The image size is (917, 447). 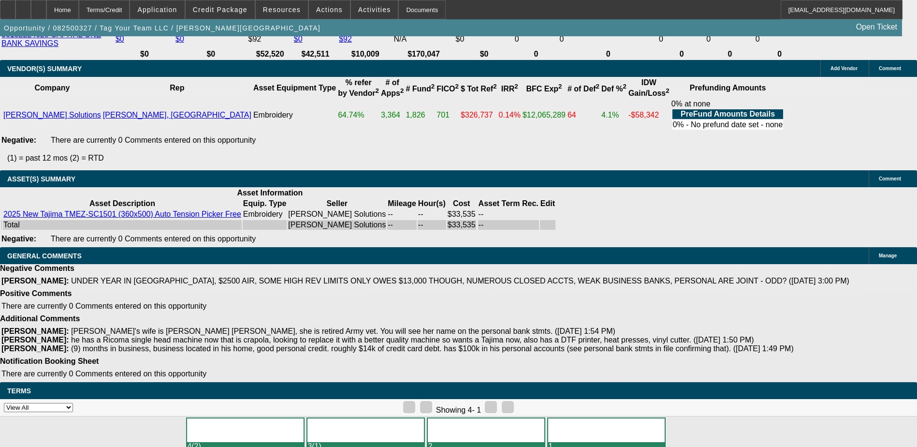 What do you see at coordinates (122, 203) in the screenshot?
I see `b: Asset Description` at bounding box center [122, 203].